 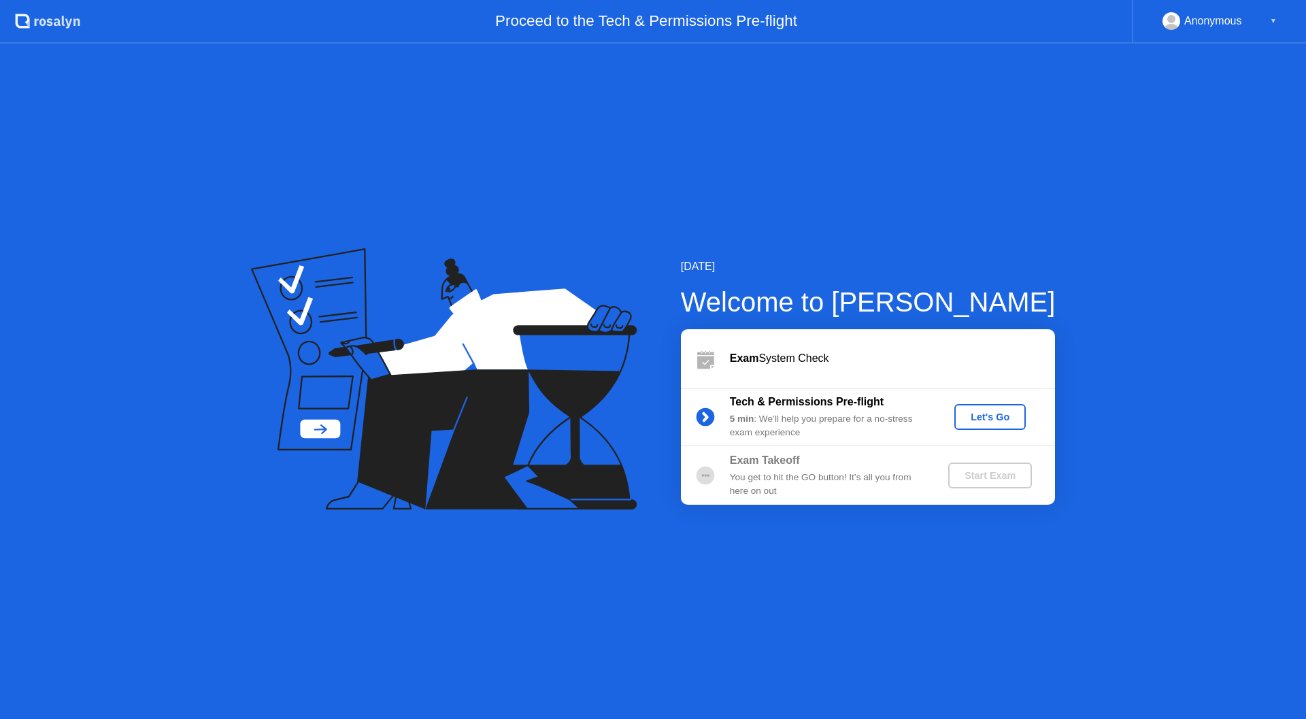 What do you see at coordinates (892, 358) in the screenshot?
I see `div: System Check` at bounding box center [892, 358].